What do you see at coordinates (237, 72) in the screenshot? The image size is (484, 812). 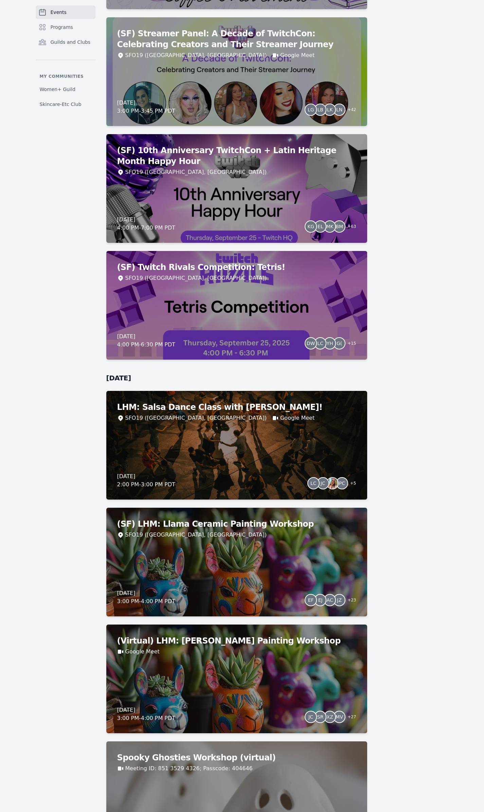 I see `a: (SF) Streamer Panel: A Decade of TwitchCon: Celebrating Creators and Their Streamer JourneySFO19 ...` at bounding box center [237, 72].